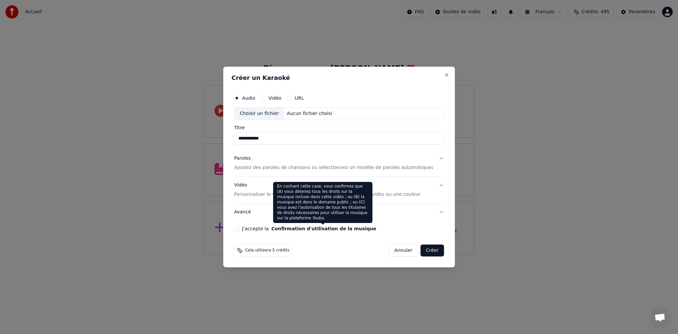 Image resolution: width=678 pixels, height=334 pixels. I want to click on button: ParolesAjoutez des paroles de chansons ou sélectionnez un modèle de paroles automatiques, so click(339, 163).